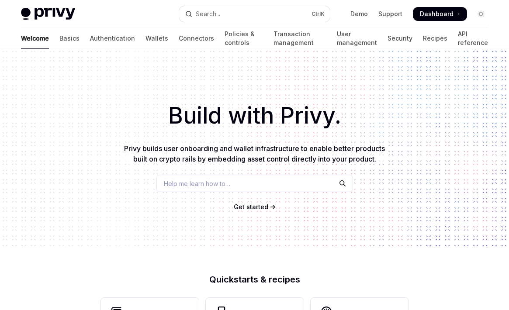  I want to click on button: Open search, so click(255, 14).